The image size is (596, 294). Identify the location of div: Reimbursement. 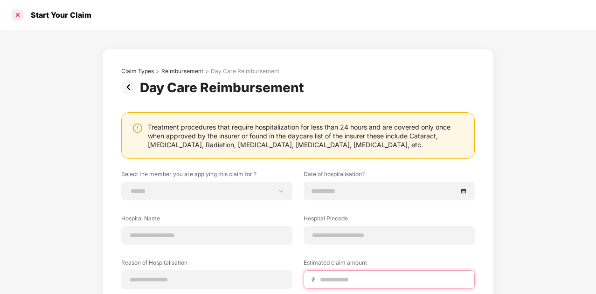
(182, 71).